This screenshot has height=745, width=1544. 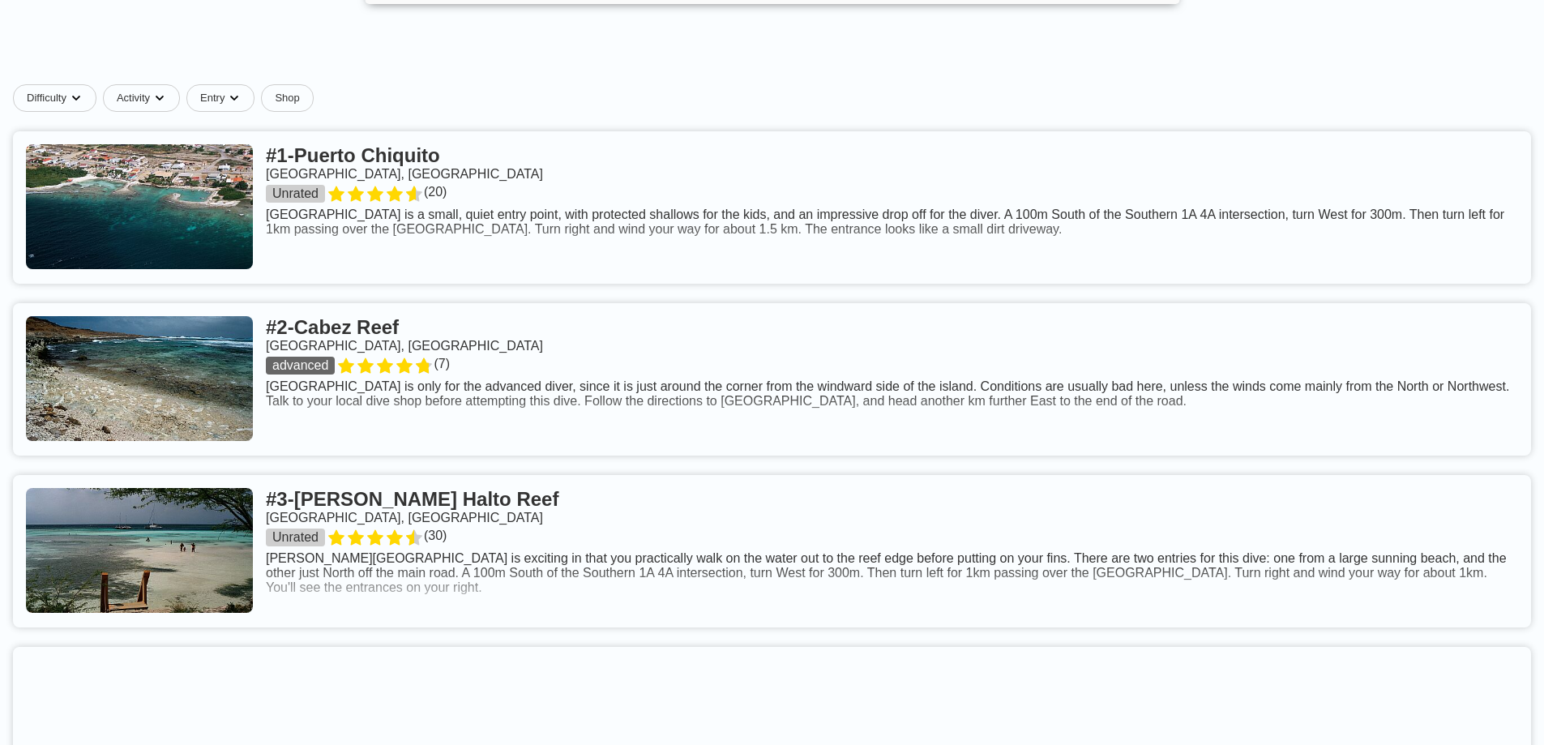 What do you see at coordinates (212, 98) in the screenshot?
I see `span: Entry` at bounding box center [212, 98].